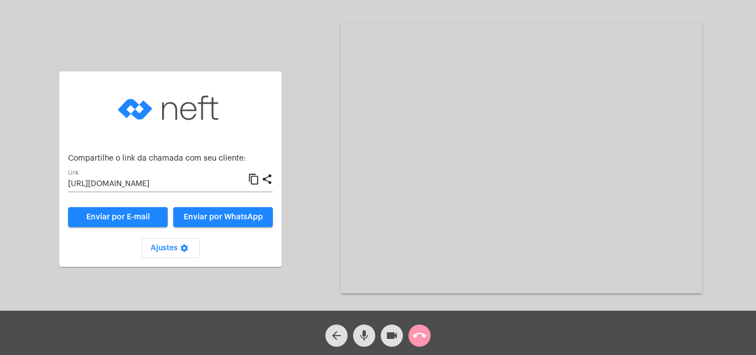 Image resolution: width=756 pixels, height=355 pixels. I want to click on mat-icon: settings, so click(184, 250).